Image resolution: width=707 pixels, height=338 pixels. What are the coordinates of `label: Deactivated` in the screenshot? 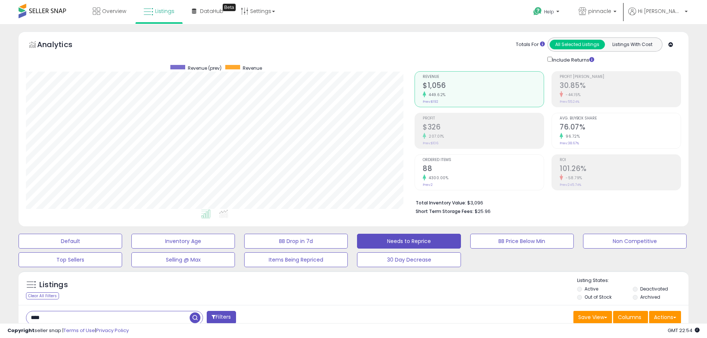 It's located at (654, 289).